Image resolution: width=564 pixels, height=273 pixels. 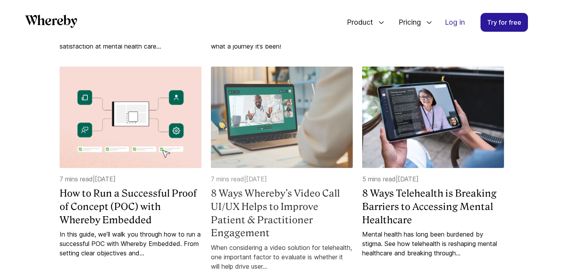 What do you see at coordinates (407, 22) in the screenshot?
I see `span: Pricing` at bounding box center [407, 22].